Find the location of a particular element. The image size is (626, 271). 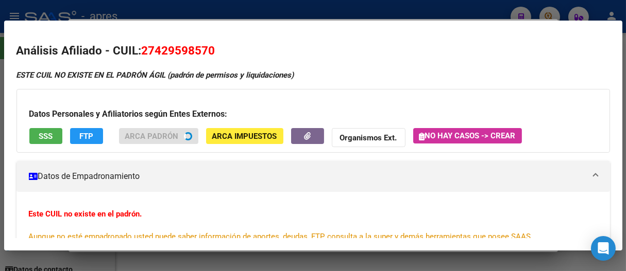

strong: Este CUIL no existe en el padrón. is located at coordinates (85, 214).